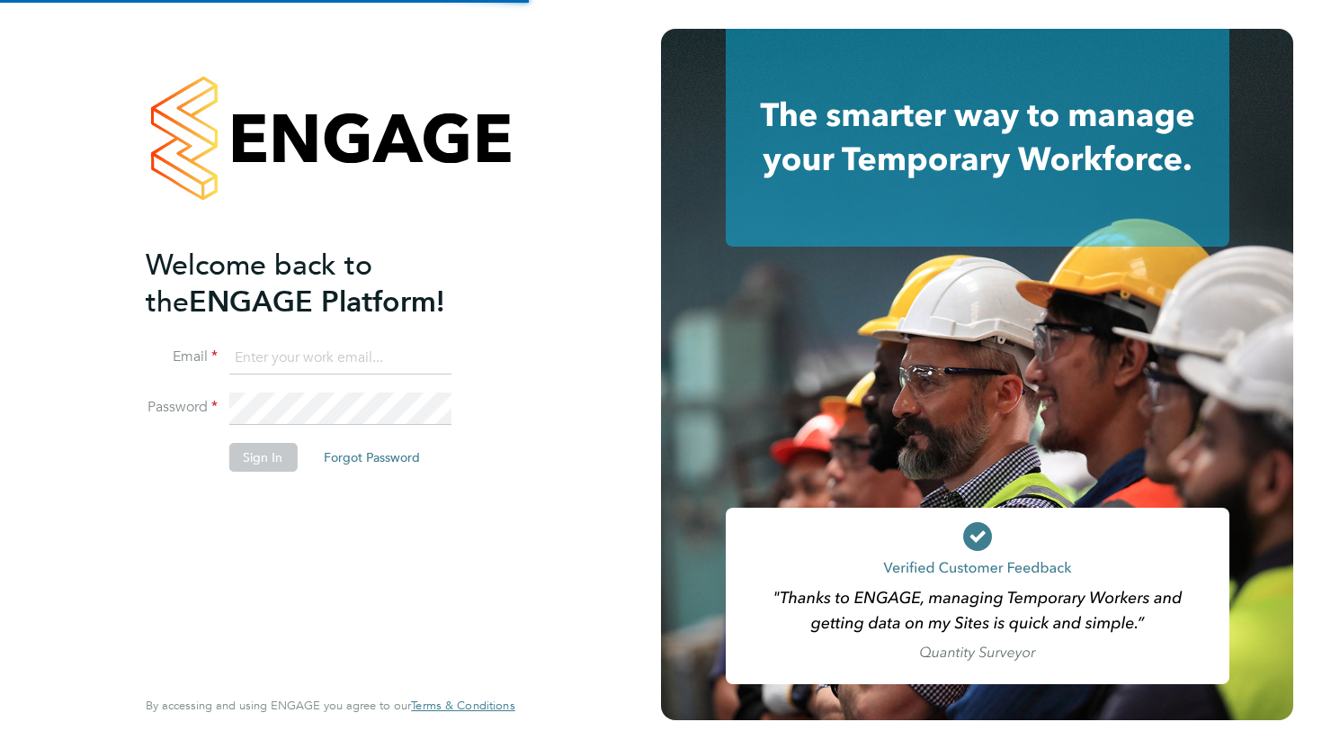 The height and width of the screenshot is (749, 1322). I want to click on input: Enter your work email..., so click(339, 358).